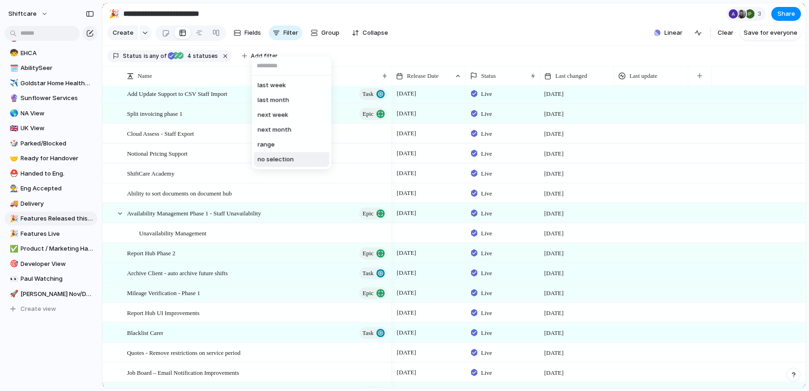 The width and height of the screenshot is (809, 391). What do you see at coordinates (274, 130) in the screenshot?
I see `span: next month` at bounding box center [274, 130].